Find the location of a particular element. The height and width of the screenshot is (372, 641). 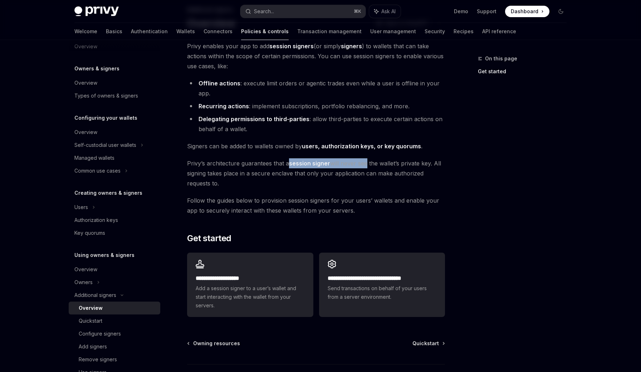

a: User management is located at coordinates (393, 31).